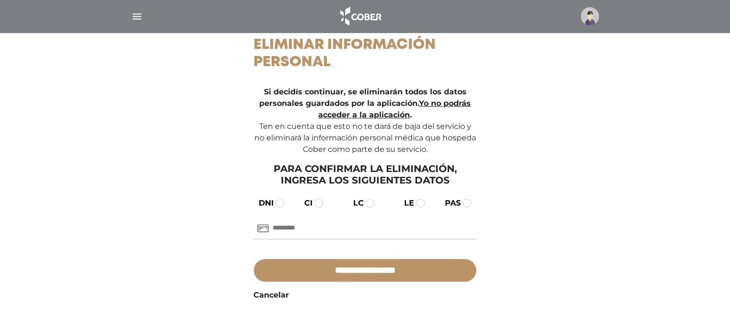  Describe the element at coordinates (365, 121) in the screenshot. I see `p: Ten en cuenta que esto no te dará de baja del servicio y no eliminará la información personal méd...` at that location.